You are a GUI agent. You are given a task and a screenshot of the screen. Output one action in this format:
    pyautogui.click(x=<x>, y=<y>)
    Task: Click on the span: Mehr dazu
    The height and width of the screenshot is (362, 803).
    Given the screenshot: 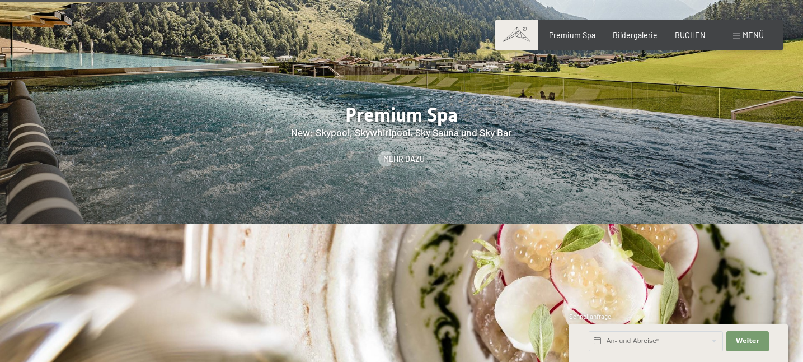 What is the action you would take?
    pyautogui.click(x=404, y=159)
    